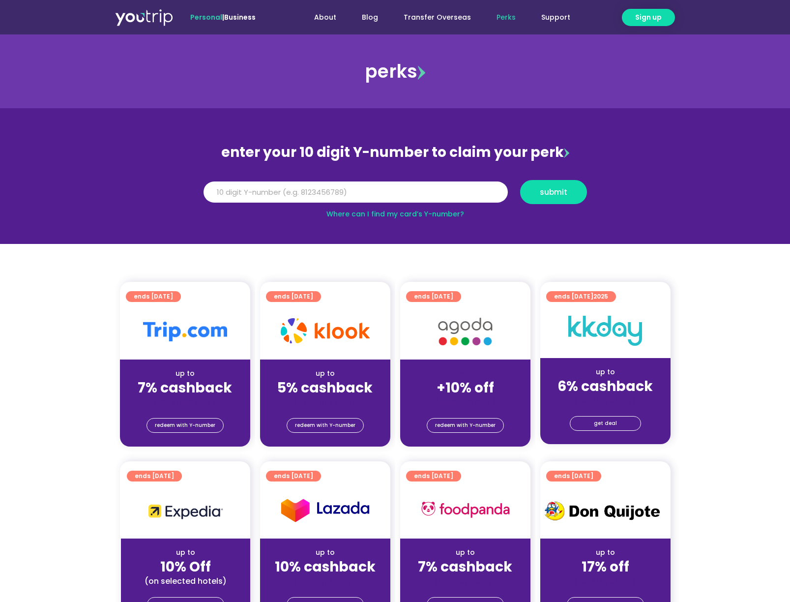 The width and height of the screenshot is (790, 602). I want to click on a: Support, so click(555, 17).